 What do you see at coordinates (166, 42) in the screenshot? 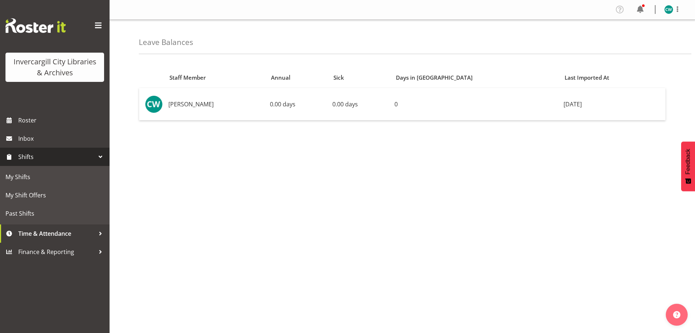
I see `h4: Leave Balances` at bounding box center [166, 42].